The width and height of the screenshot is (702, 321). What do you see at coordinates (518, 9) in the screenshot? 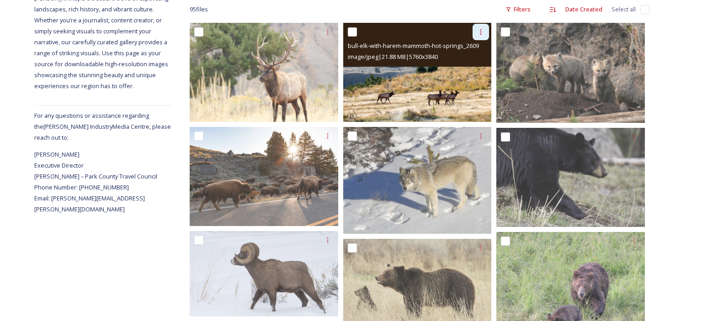
I see `div: Filters` at bounding box center [518, 9].